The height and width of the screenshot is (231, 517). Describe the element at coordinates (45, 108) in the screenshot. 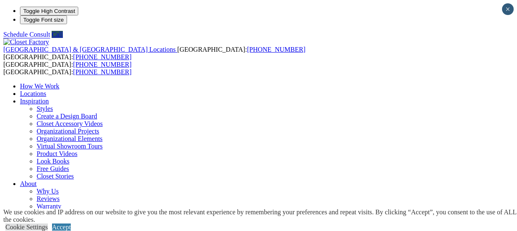

I see `a: Styles` at that location.